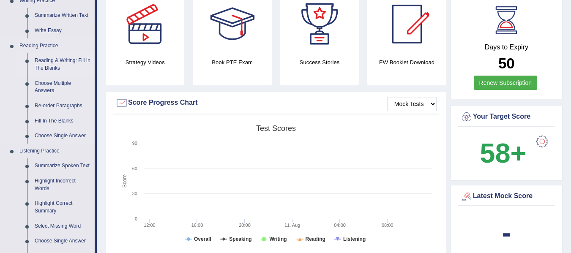 This screenshot has width=571, height=253. I want to click on text: 16:00, so click(197, 225).